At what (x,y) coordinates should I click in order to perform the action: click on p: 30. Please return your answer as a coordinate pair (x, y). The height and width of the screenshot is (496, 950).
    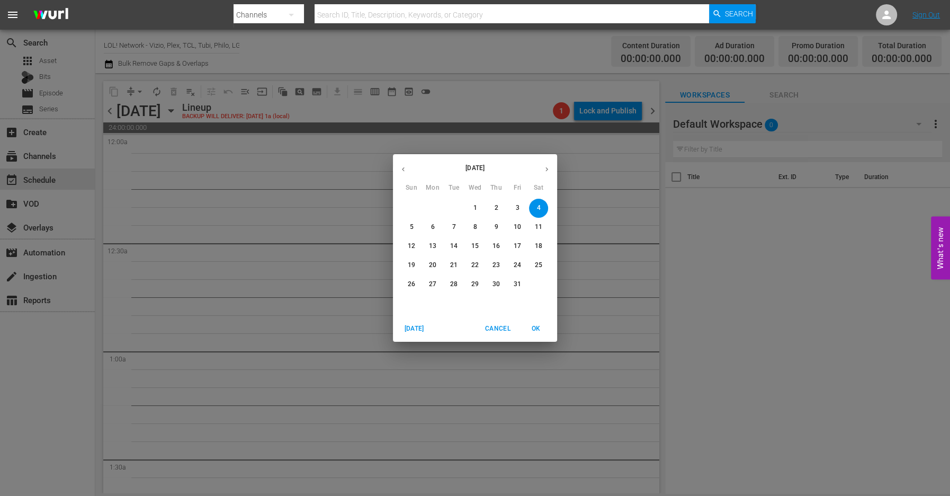
    Looking at the image, I should click on (496, 284).